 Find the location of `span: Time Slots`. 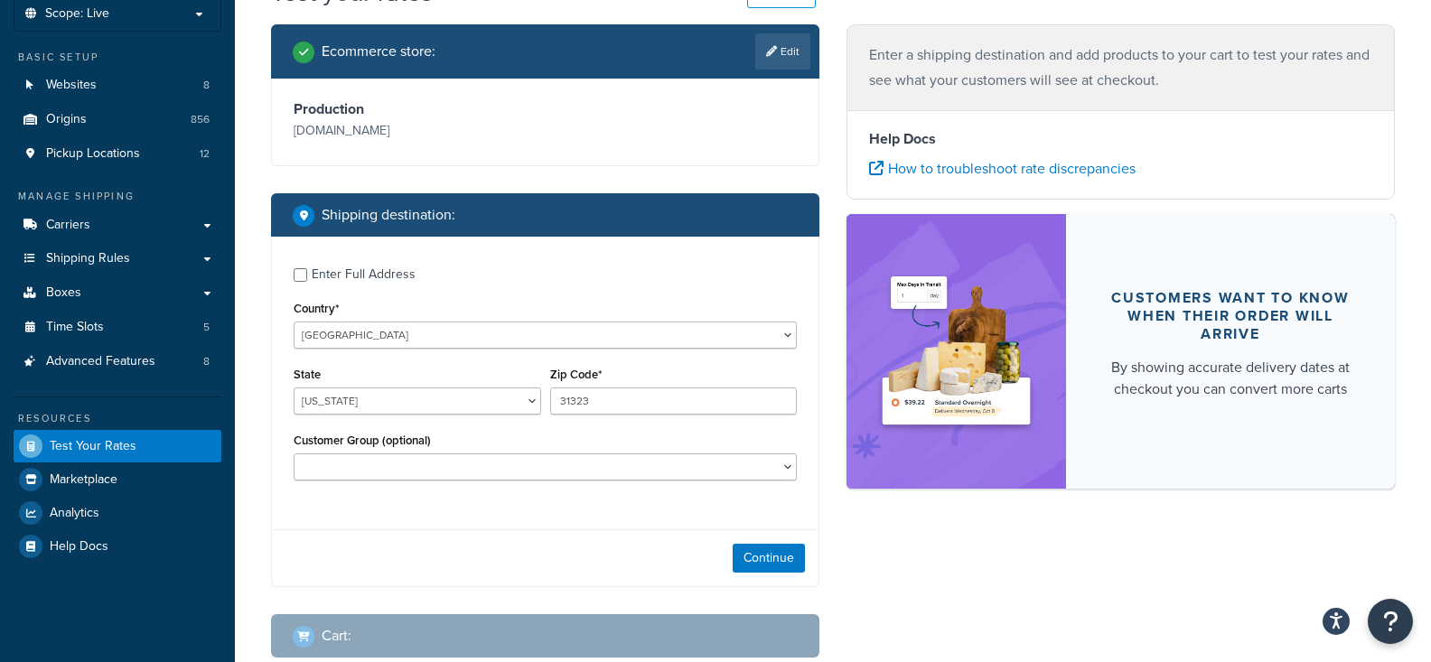

span: Time Slots is located at coordinates (75, 327).